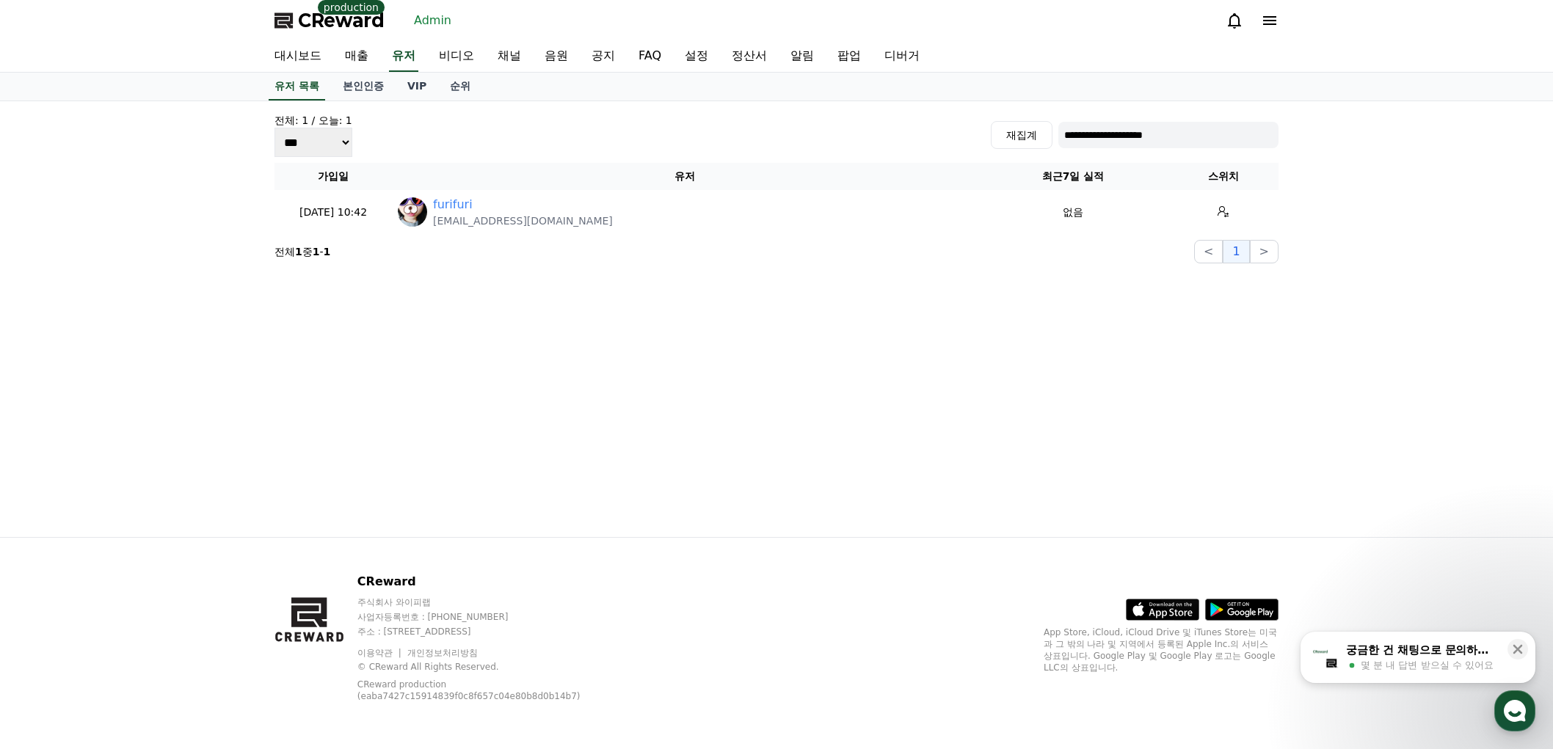  What do you see at coordinates (649, 56) in the screenshot?
I see `a: FAQ` at bounding box center [649, 56].